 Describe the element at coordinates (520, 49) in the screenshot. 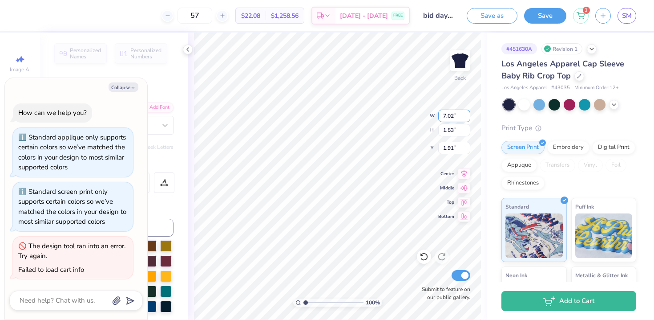

I see `div: # 451630A` at that location.